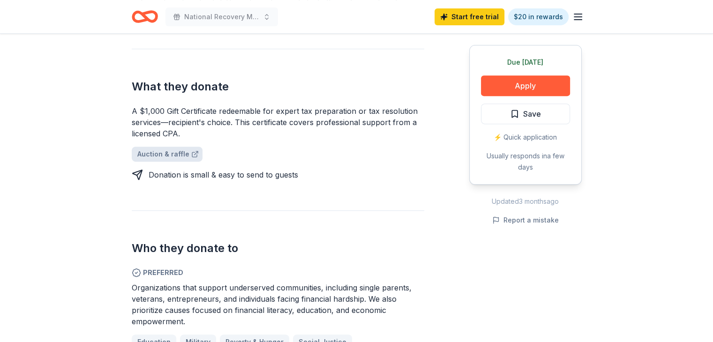 The image size is (713, 342). What do you see at coordinates (278, 273) in the screenshot?
I see `span: Preferred` at bounding box center [278, 273].